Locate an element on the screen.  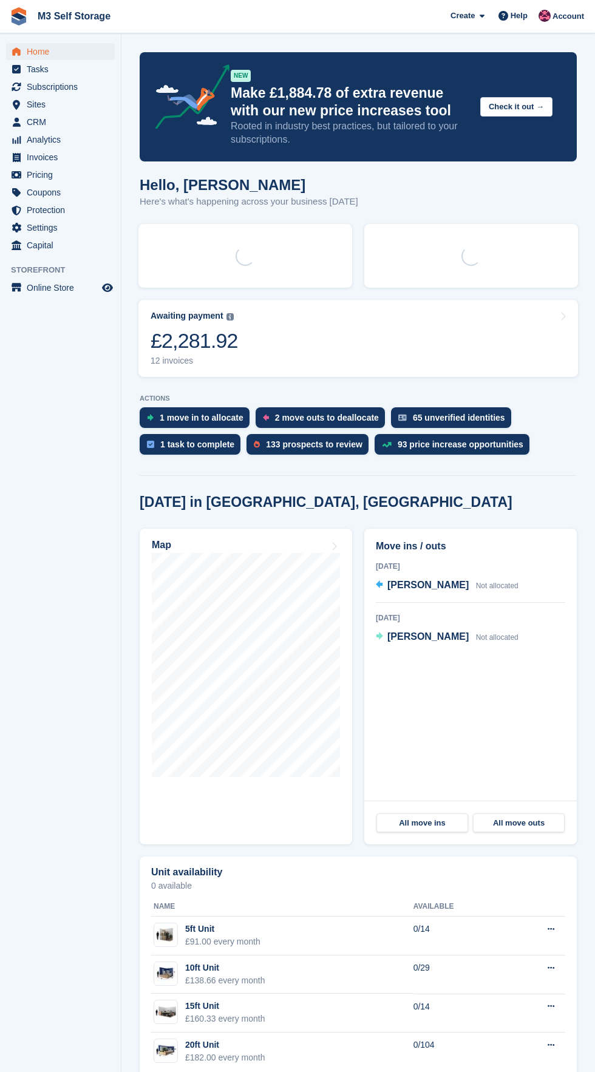
th: Name is located at coordinates (282, 907).